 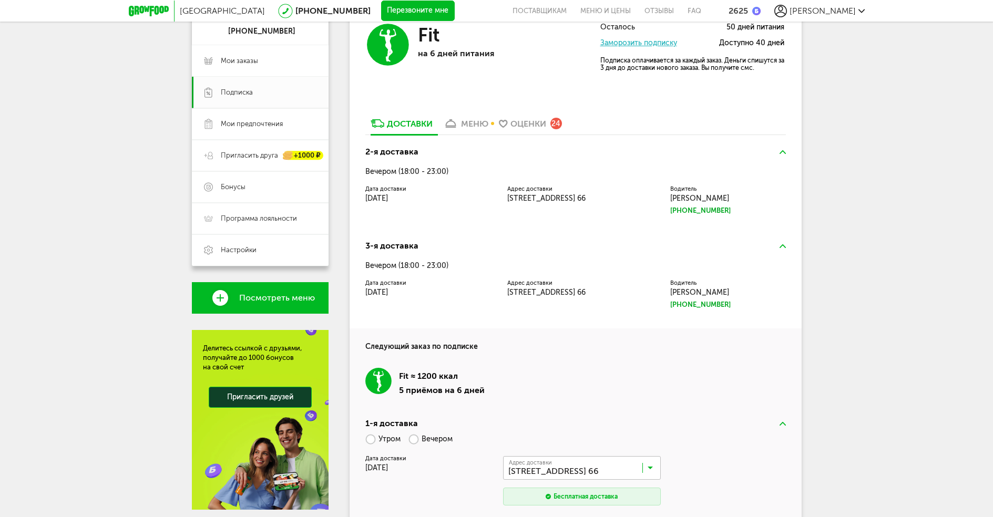 What do you see at coordinates (418, 11) in the screenshot?
I see `button: Перезвоните мне` at bounding box center [418, 11].